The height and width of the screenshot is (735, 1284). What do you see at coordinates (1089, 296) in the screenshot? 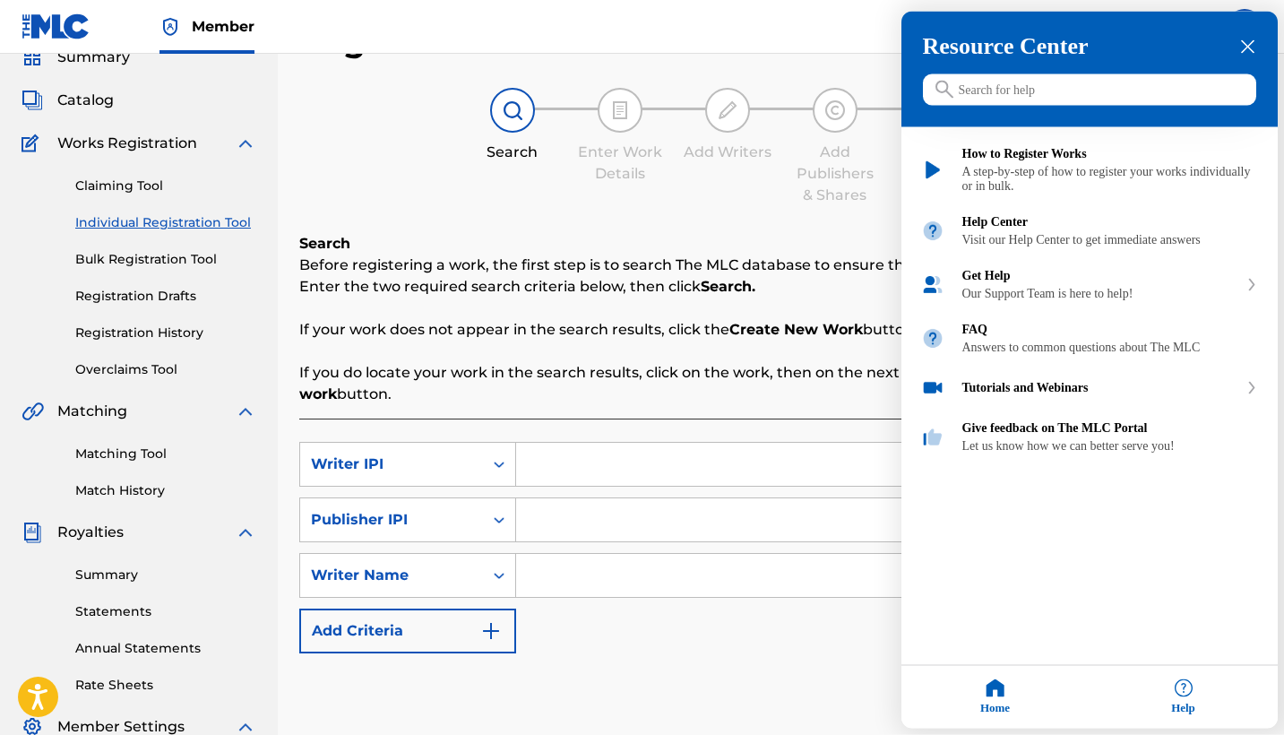
I see `div: Resource center home modules` at bounding box center [1089, 296].